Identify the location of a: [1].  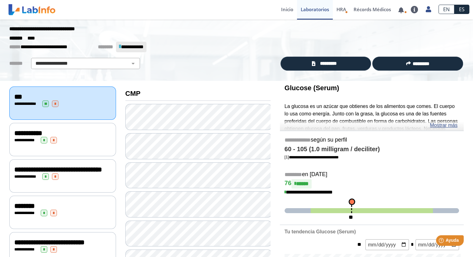
(311, 157).